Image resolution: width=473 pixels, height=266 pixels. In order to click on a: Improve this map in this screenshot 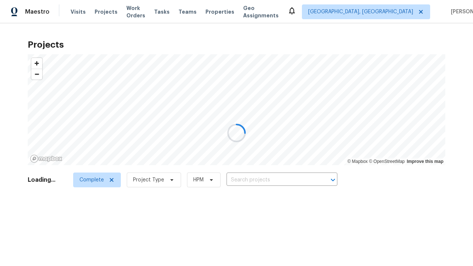, I will do `click(425, 162)`.